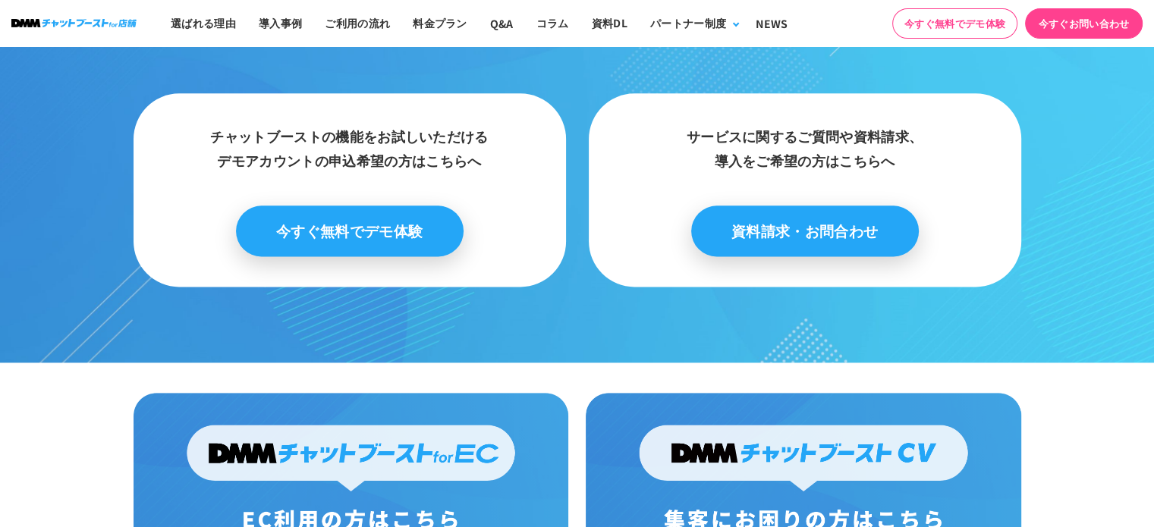  What do you see at coordinates (1084, 24) in the screenshot?
I see `a: 今すぐお問い合わせ` at bounding box center [1084, 24].